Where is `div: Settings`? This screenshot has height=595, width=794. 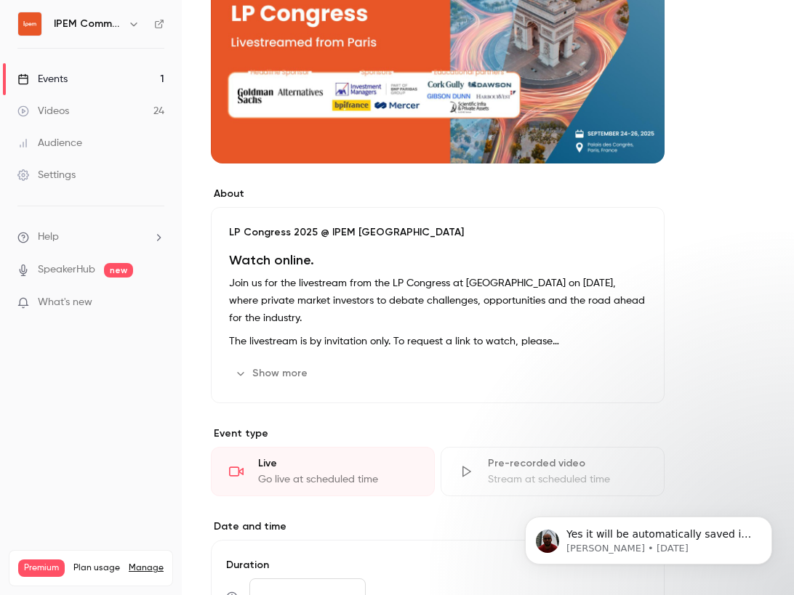 div: Settings is located at coordinates (47, 175).